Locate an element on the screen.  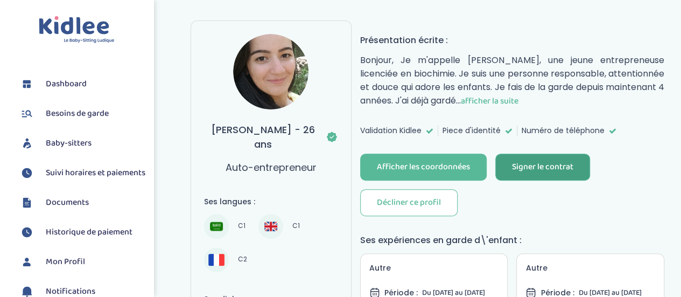
img: documents.svg is located at coordinates (27, 203).